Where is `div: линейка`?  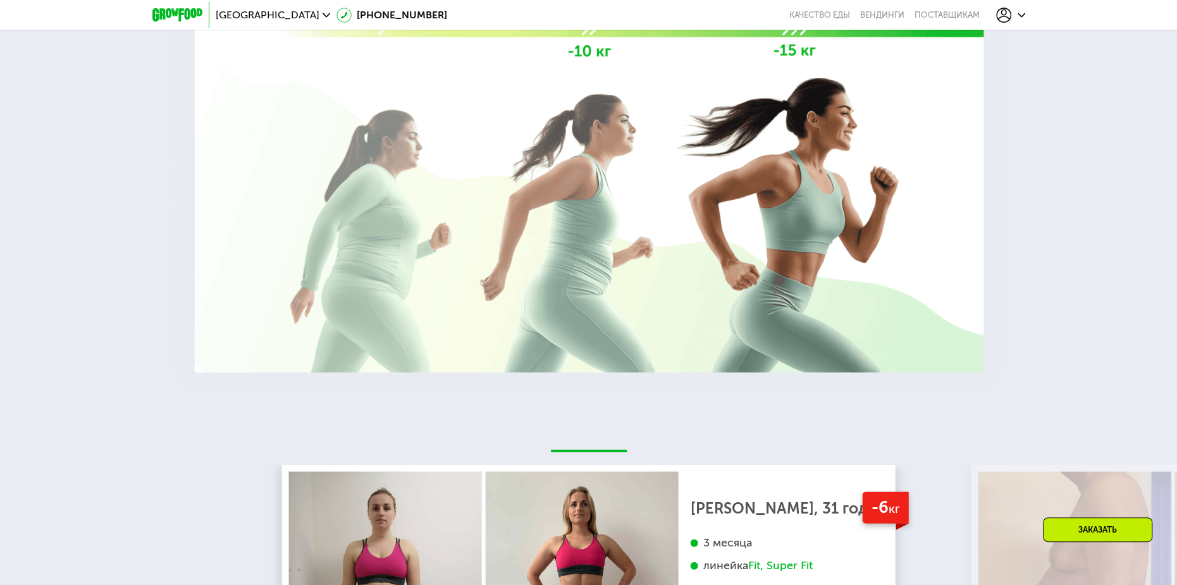
div: линейка is located at coordinates (783, 565).